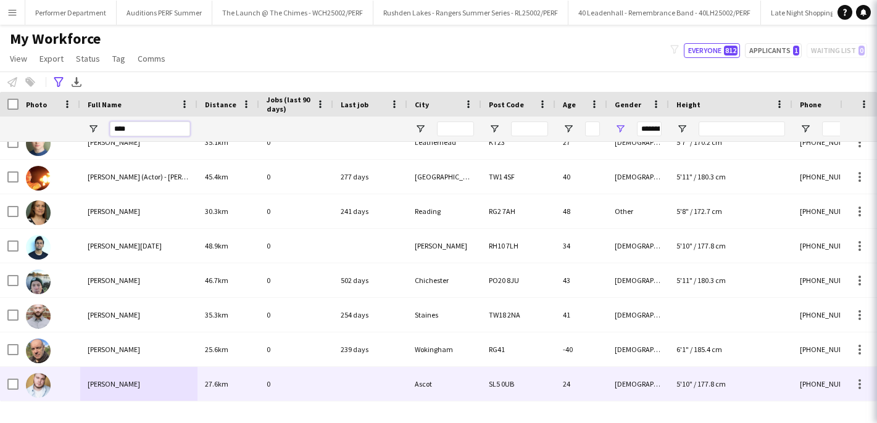 The width and height of the screenshot is (877, 423). I want to click on div: Reading, so click(444, 211).